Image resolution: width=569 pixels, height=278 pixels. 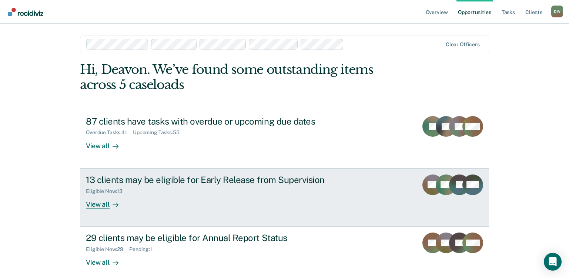 I want to click on div: D W, so click(x=557, y=11).